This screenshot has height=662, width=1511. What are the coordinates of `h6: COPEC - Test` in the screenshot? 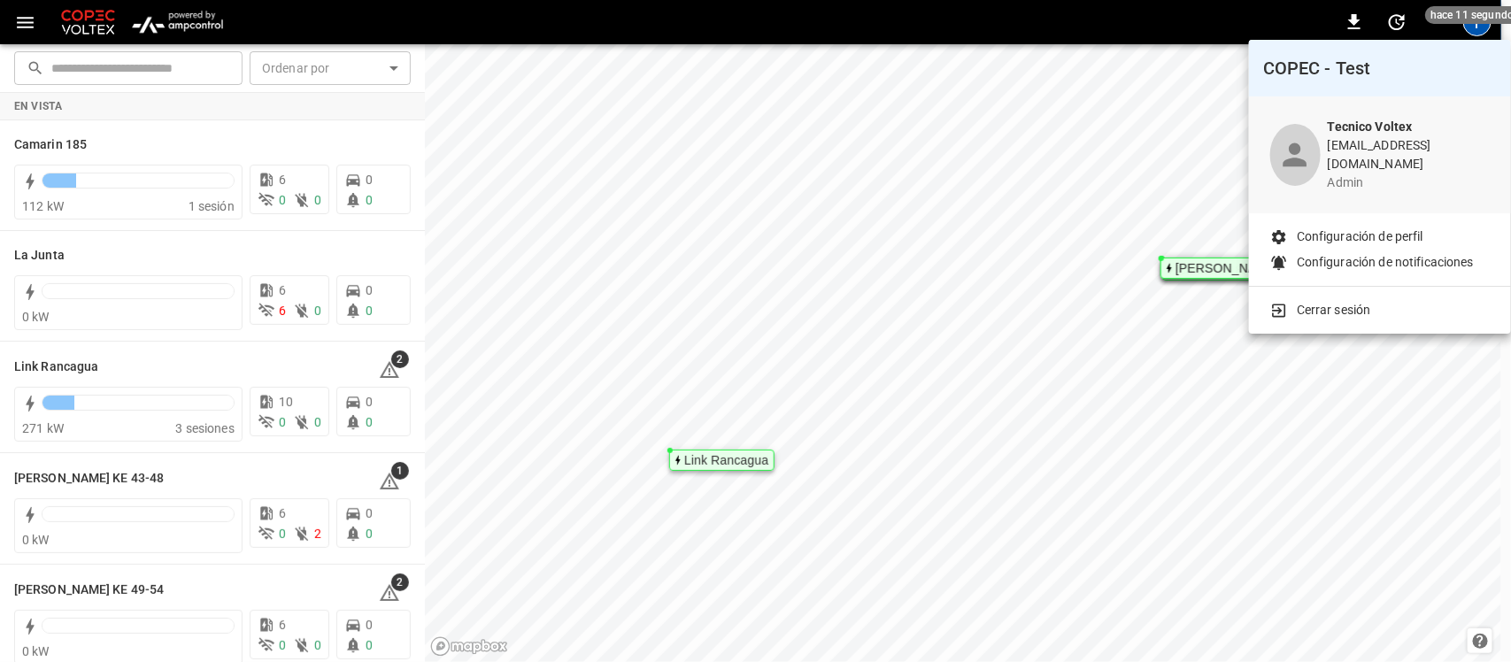 It's located at (1380, 68).